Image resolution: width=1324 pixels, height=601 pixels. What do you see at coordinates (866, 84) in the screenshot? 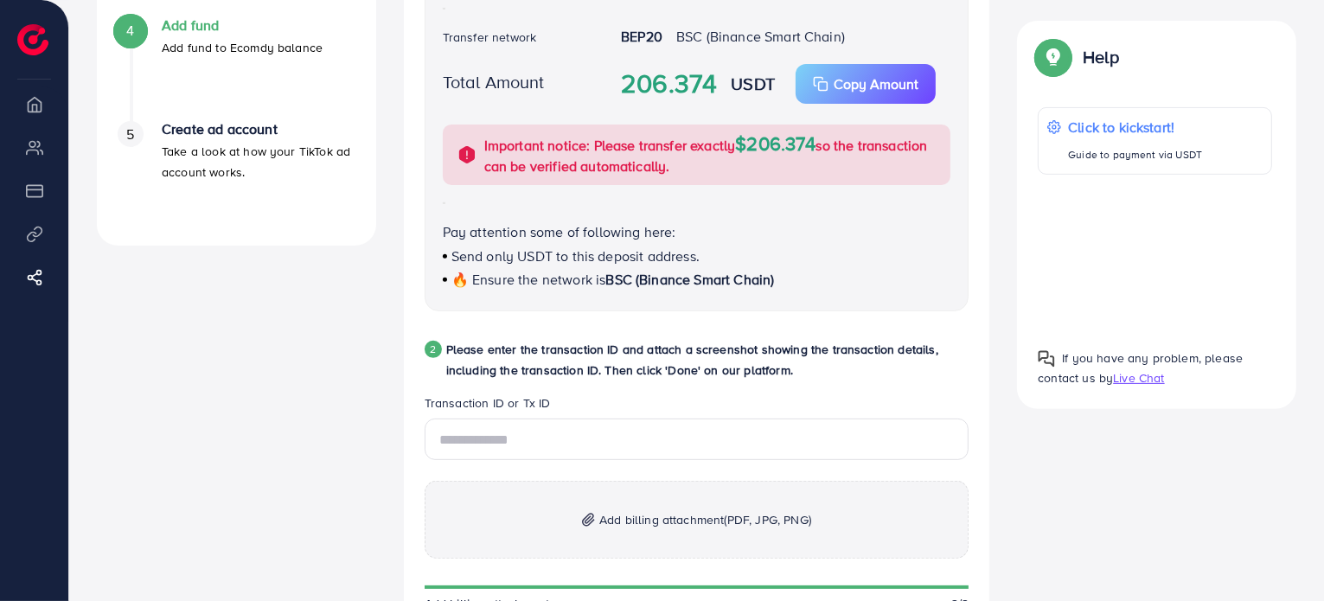
I see `button: Copy Amount` at bounding box center [866, 84].